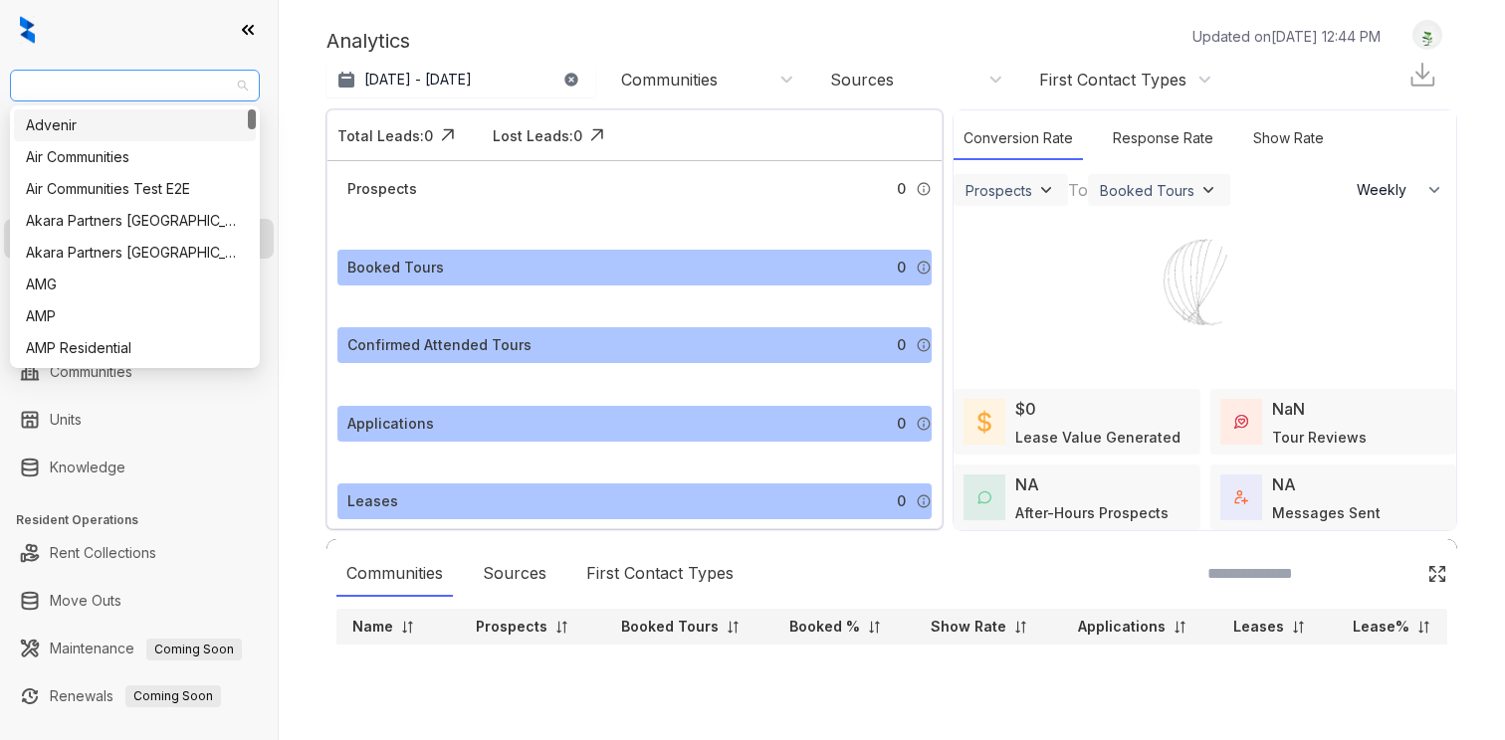 The height and width of the screenshot is (740, 1505). I want to click on div: Akara Partners Phoenix, so click(134, 253).